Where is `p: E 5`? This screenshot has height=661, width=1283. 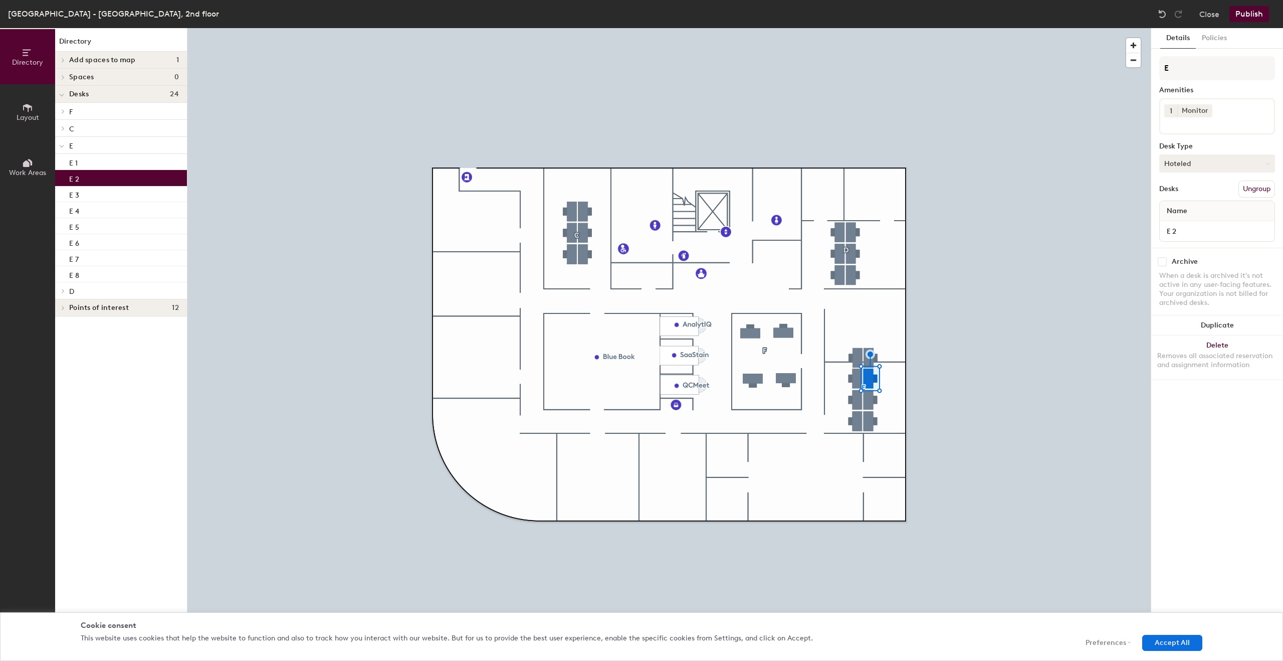
p: E 5 is located at coordinates (74, 226).